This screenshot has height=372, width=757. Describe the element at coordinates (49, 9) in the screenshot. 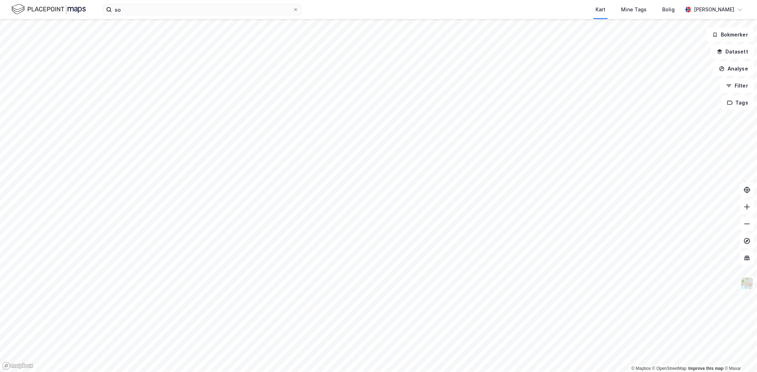

I see `img: logo.f888ab2527a4732fd821a326f86c7f29.svg` at that location.